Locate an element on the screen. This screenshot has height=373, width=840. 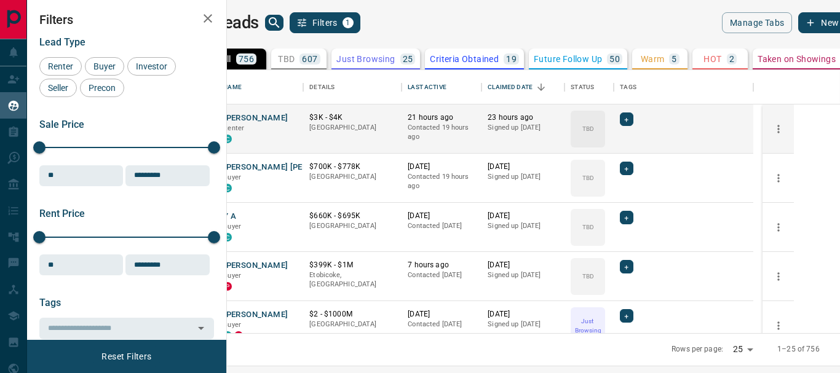
p: 2 is located at coordinates (732, 59).